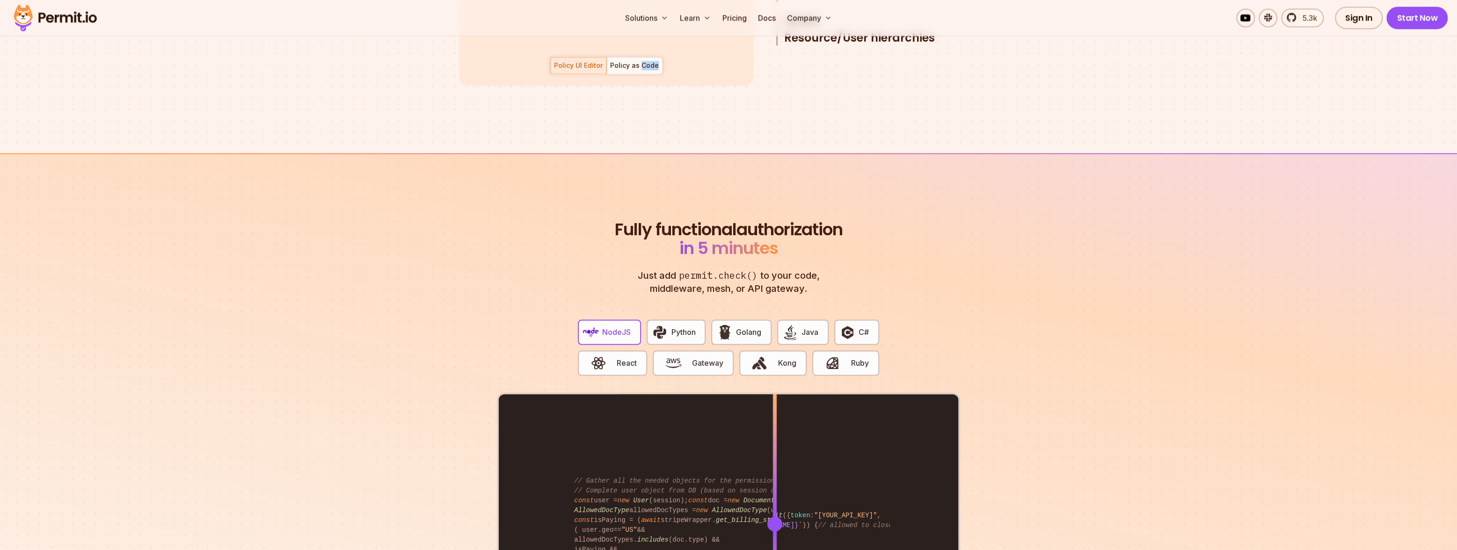  What do you see at coordinates (55, 18) in the screenshot?
I see `img: Permit logo` at bounding box center [55, 18].